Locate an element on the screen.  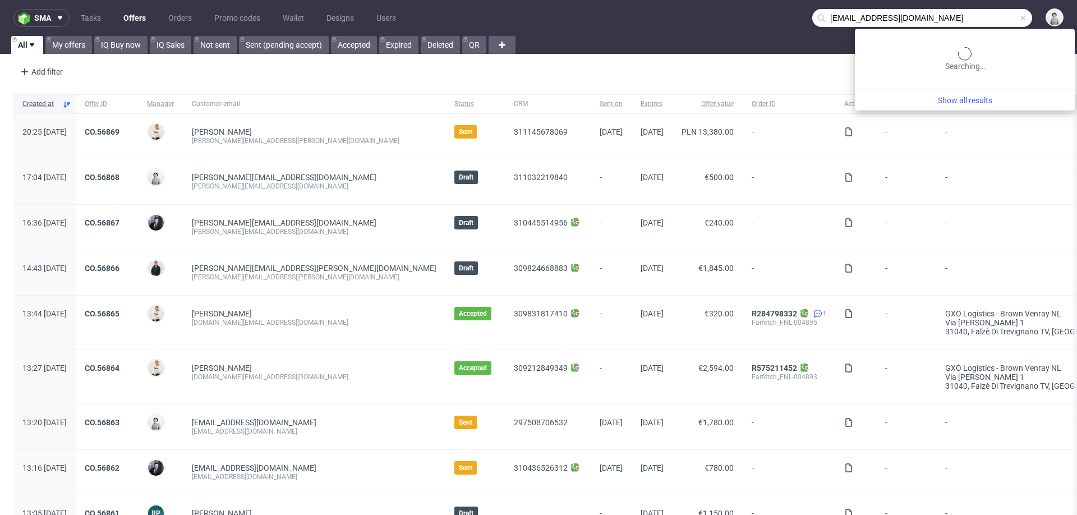
button: sma is located at coordinates (42, 18).